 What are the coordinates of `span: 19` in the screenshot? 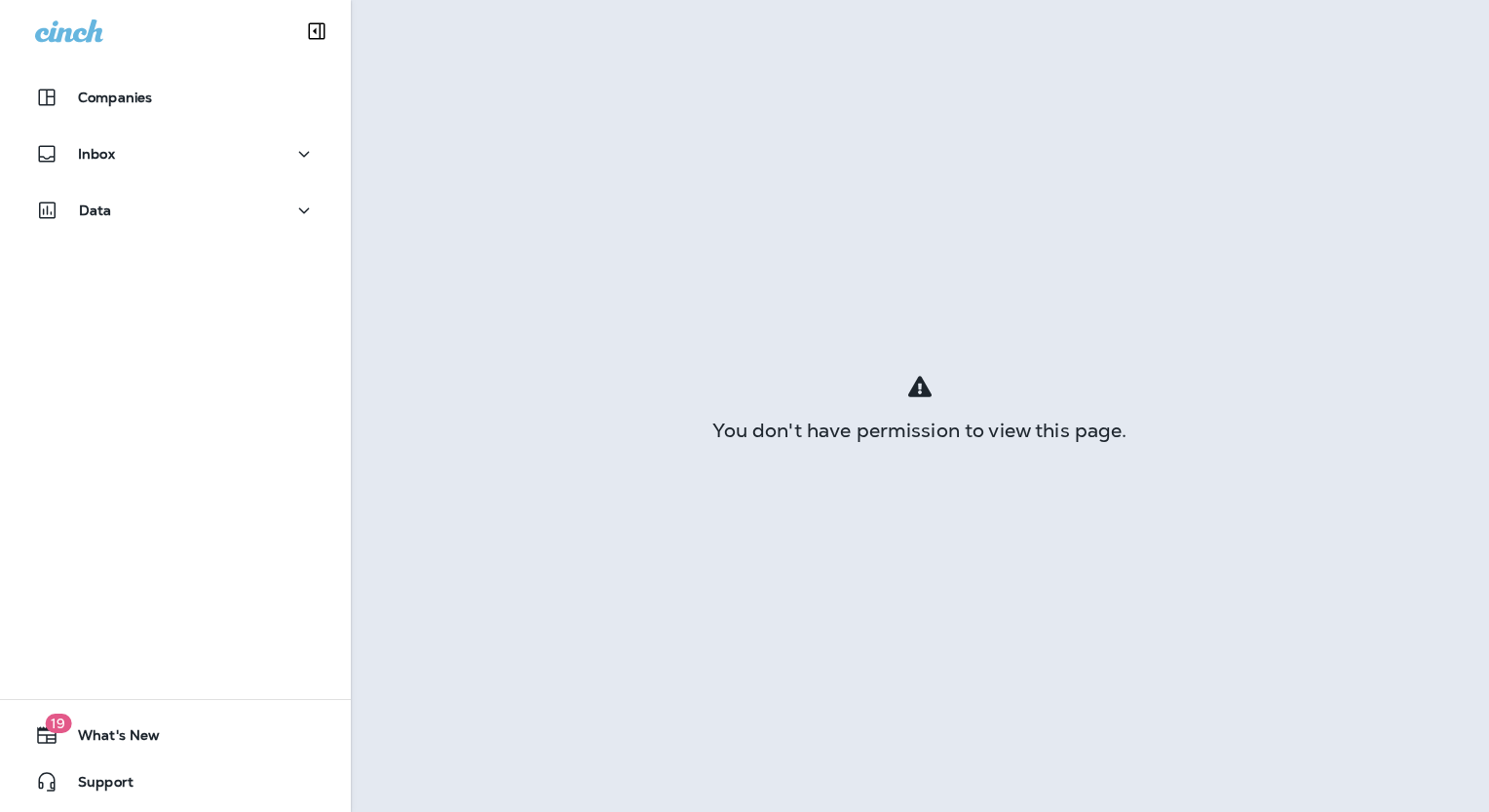 It's located at (58, 724).